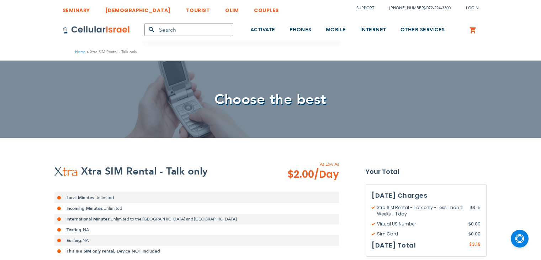  Describe the element at coordinates (426, 171) in the screenshot. I see `strong: Your Total` at that location.